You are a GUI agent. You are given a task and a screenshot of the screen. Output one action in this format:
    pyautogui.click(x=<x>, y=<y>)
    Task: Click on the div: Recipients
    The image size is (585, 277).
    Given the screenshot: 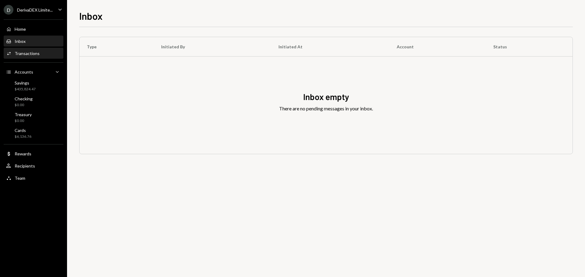 What is the action you would take?
    pyautogui.click(x=25, y=166)
    